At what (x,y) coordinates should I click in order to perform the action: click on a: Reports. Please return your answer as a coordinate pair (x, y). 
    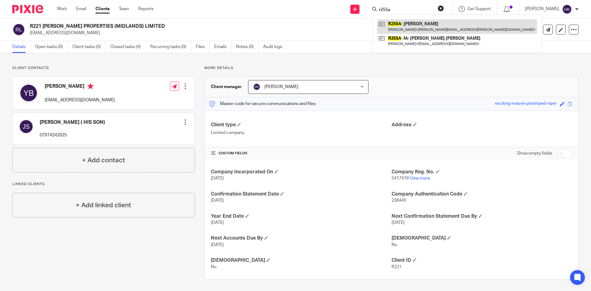
    Looking at the image, I should click on (146, 9).